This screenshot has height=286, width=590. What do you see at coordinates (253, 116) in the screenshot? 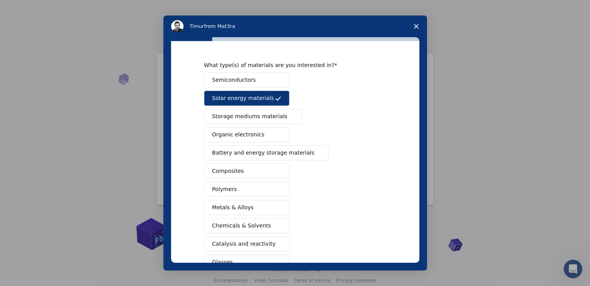
I see `button: Storage mediums materials` at bounding box center [253, 116].